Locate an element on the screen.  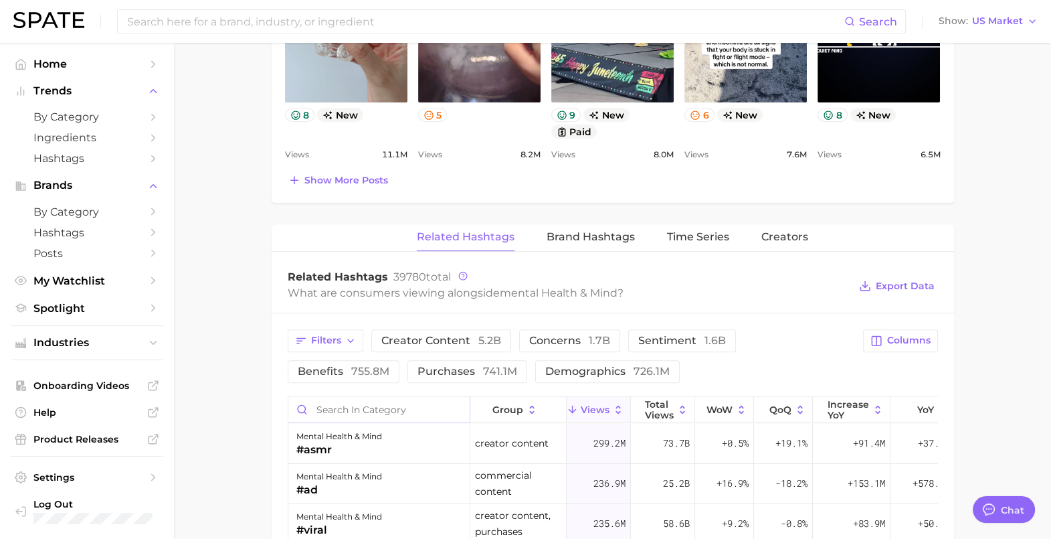
span: 25.2b is located at coordinates (677, 483).